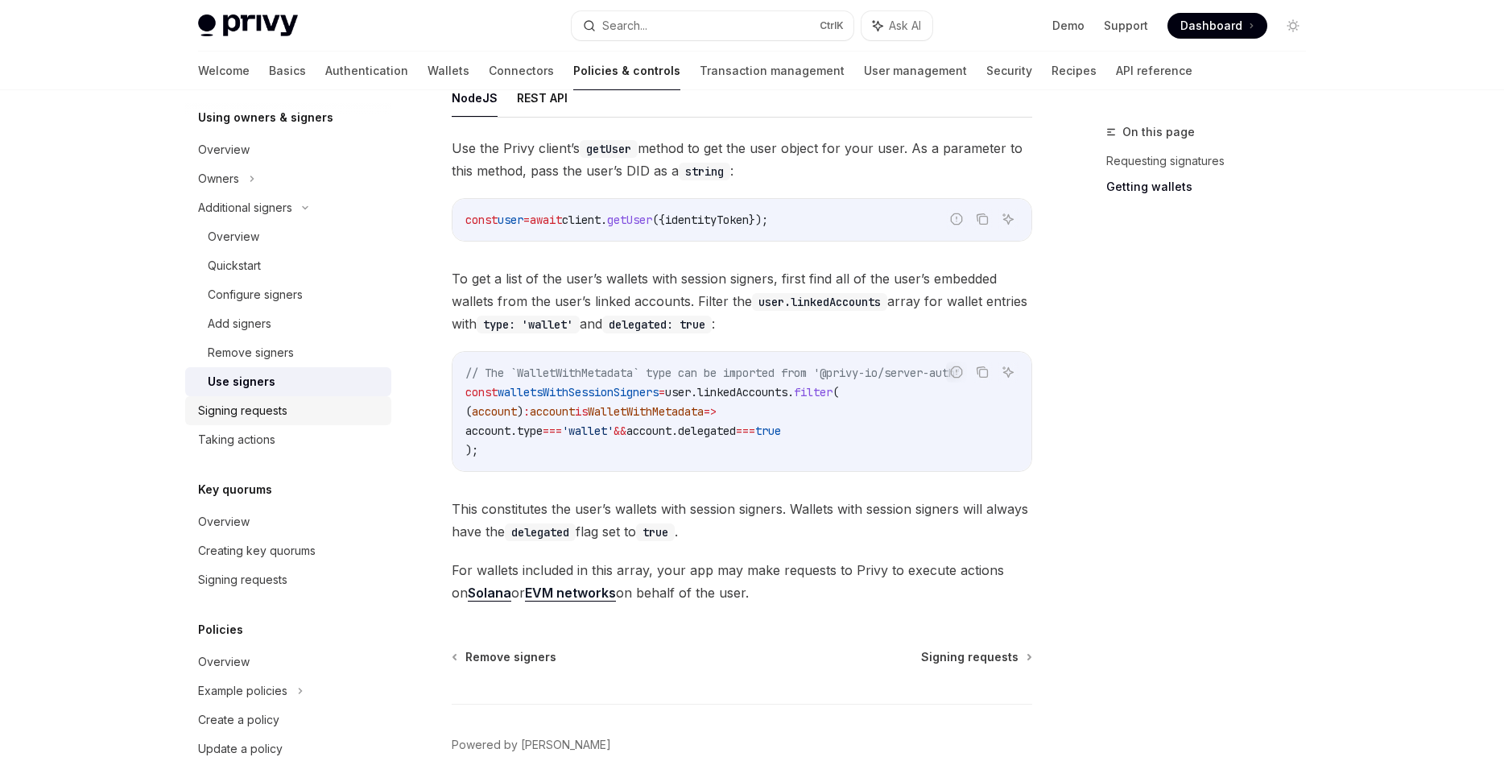 Image resolution: width=1504 pixels, height=757 pixels. What do you see at coordinates (741, 581) in the screenshot?
I see `span: For wallets included in this array, your app may make requests to Privy to execute actions on or ...` at bounding box center [741, 581].